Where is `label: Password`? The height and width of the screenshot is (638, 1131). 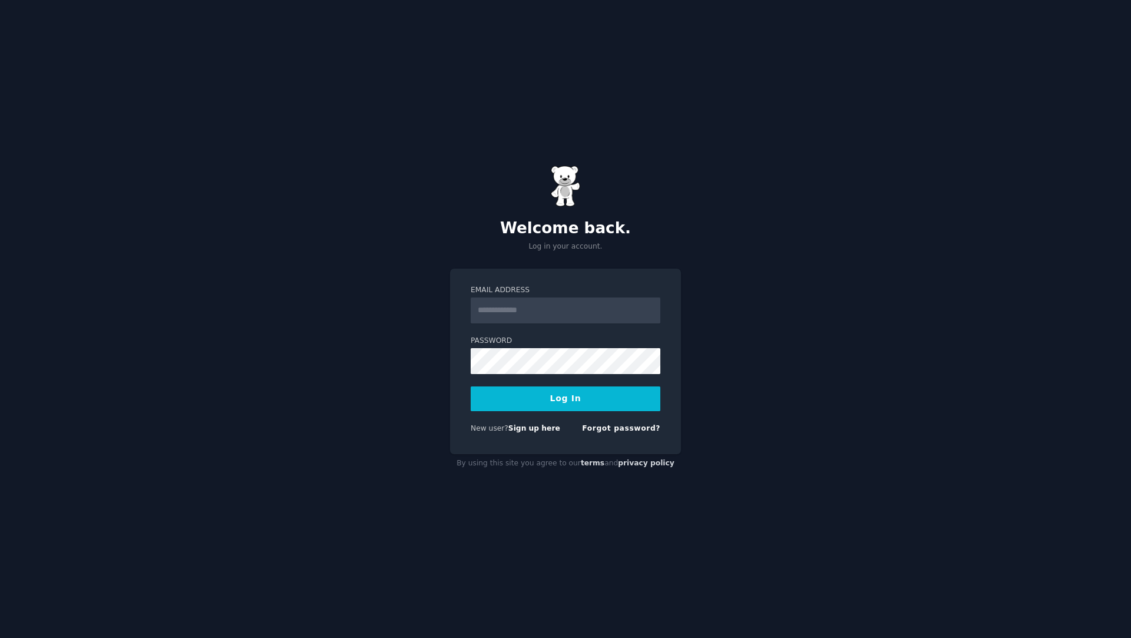
label: Password is located at coordinates (566, 341).